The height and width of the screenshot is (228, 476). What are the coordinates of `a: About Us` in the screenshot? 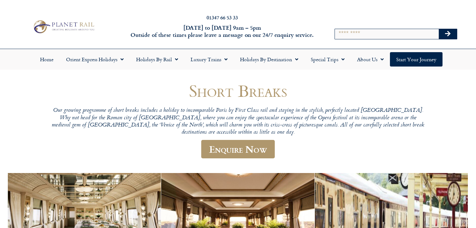 It's located at (370, 59).